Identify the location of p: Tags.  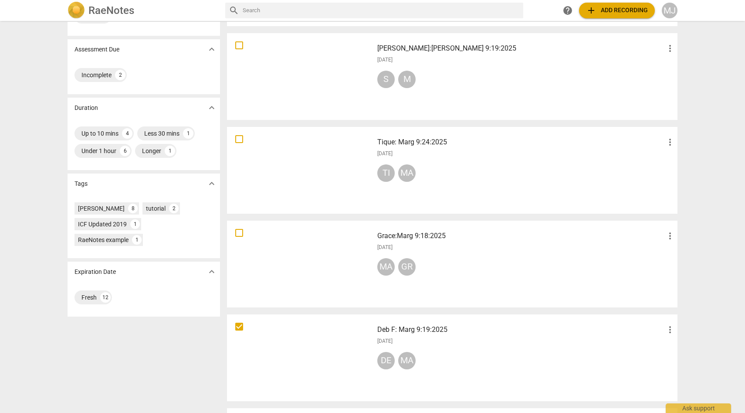
(81, 183).